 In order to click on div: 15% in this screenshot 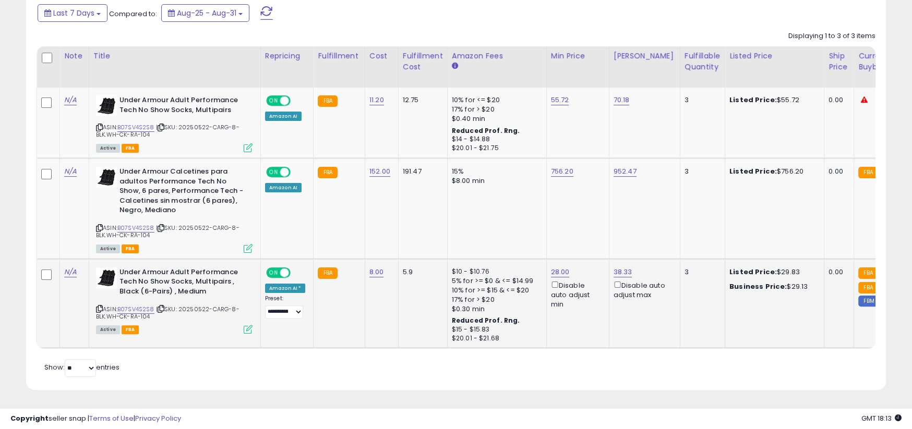, I will do `click(495, 172)`.